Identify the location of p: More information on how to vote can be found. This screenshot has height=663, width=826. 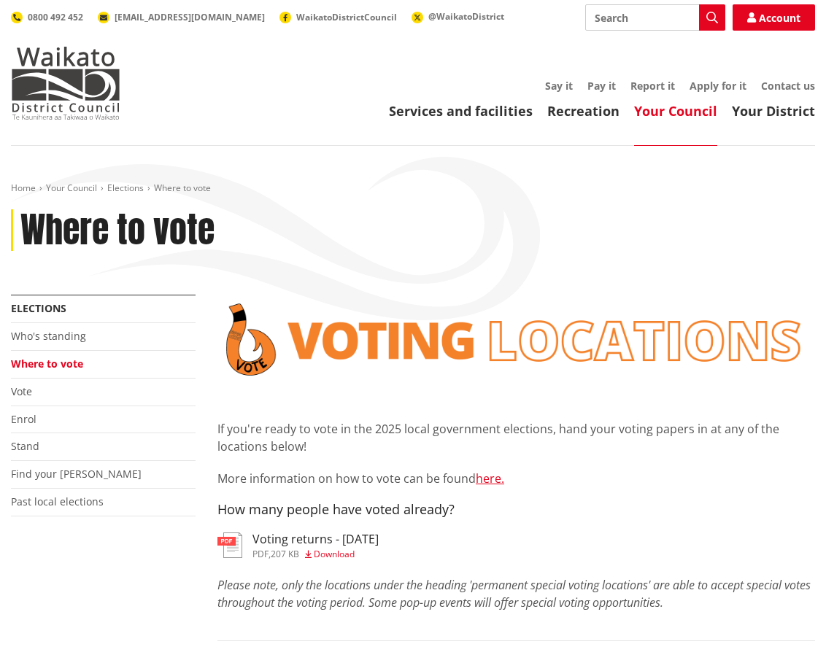
(516, 478).